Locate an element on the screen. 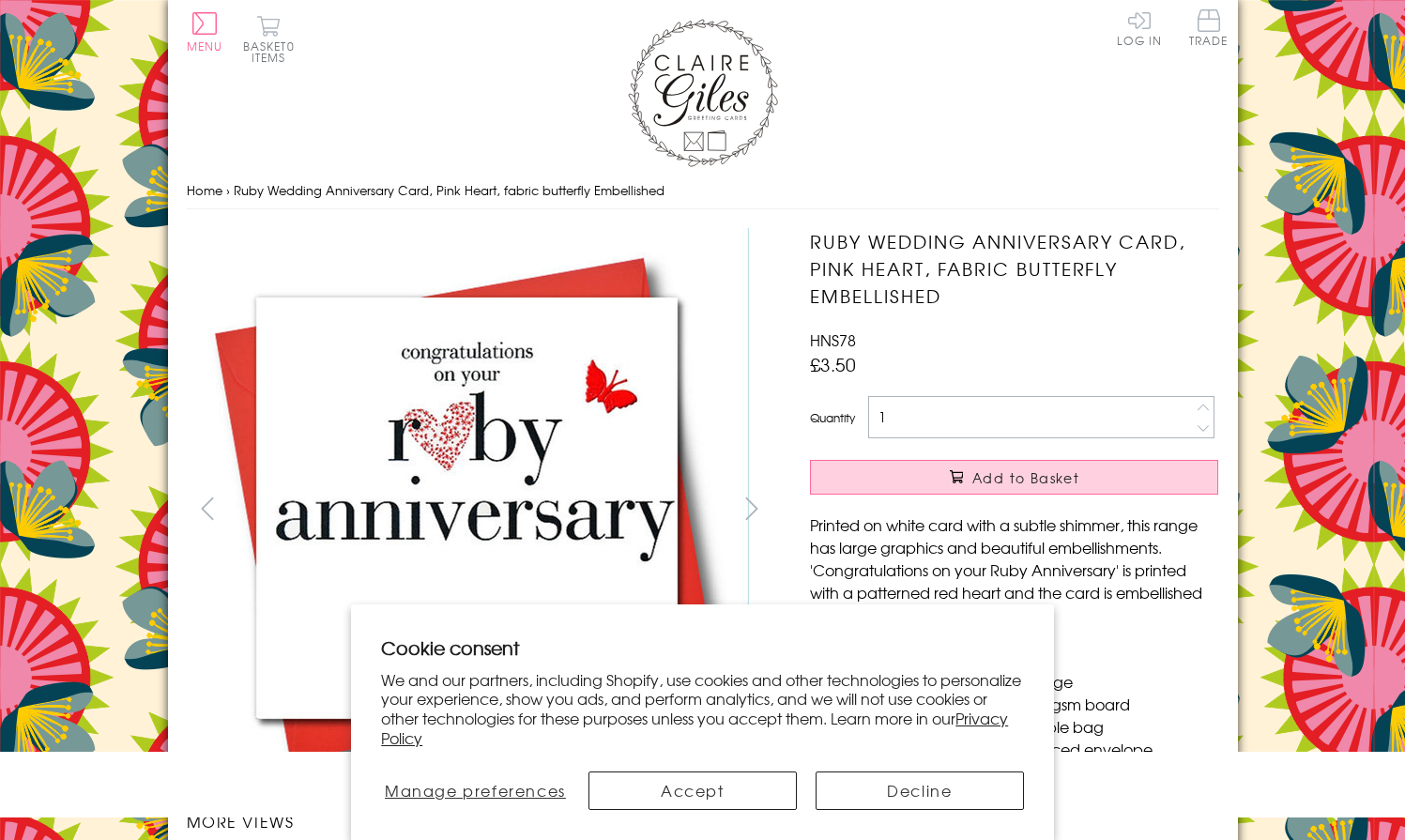 Image resolution: width=1405 pixels, height=840 pixels. a: Trade is located at coordinates (1209, 29).